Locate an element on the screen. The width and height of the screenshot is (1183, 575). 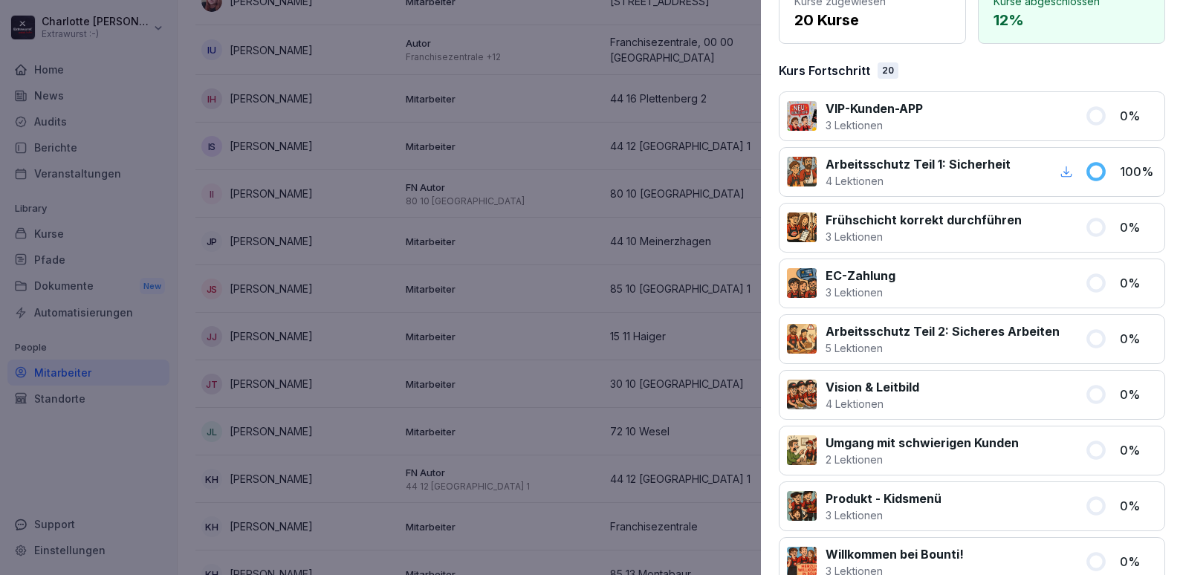
p: 100 % is located at coordinates (1139, 172).